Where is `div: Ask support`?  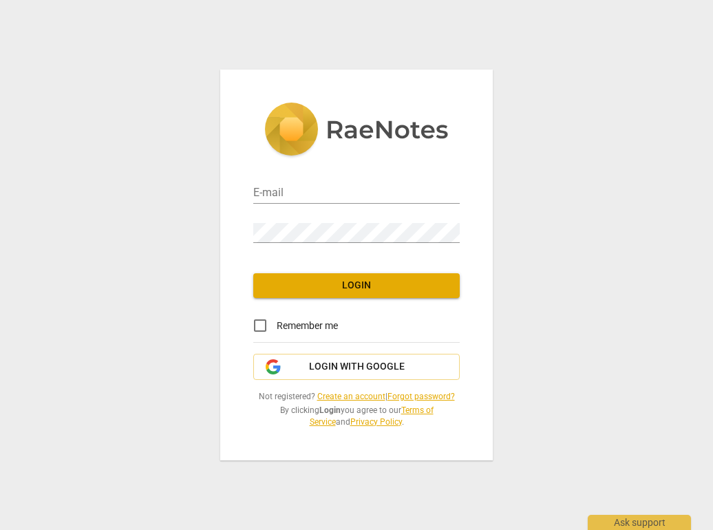
div: Ask support is located at coordinates (639, 522).